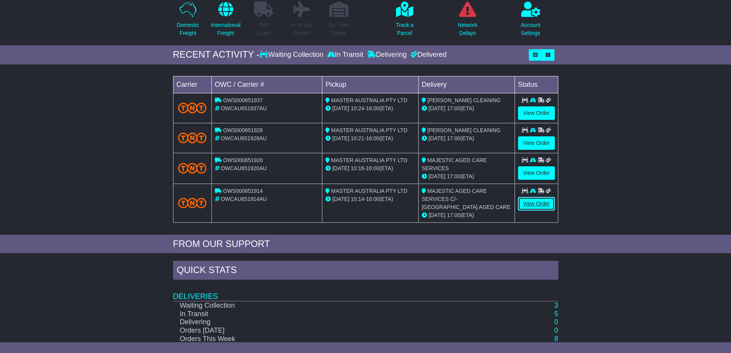  I want to click on span: 10:14, so click(357, 199).